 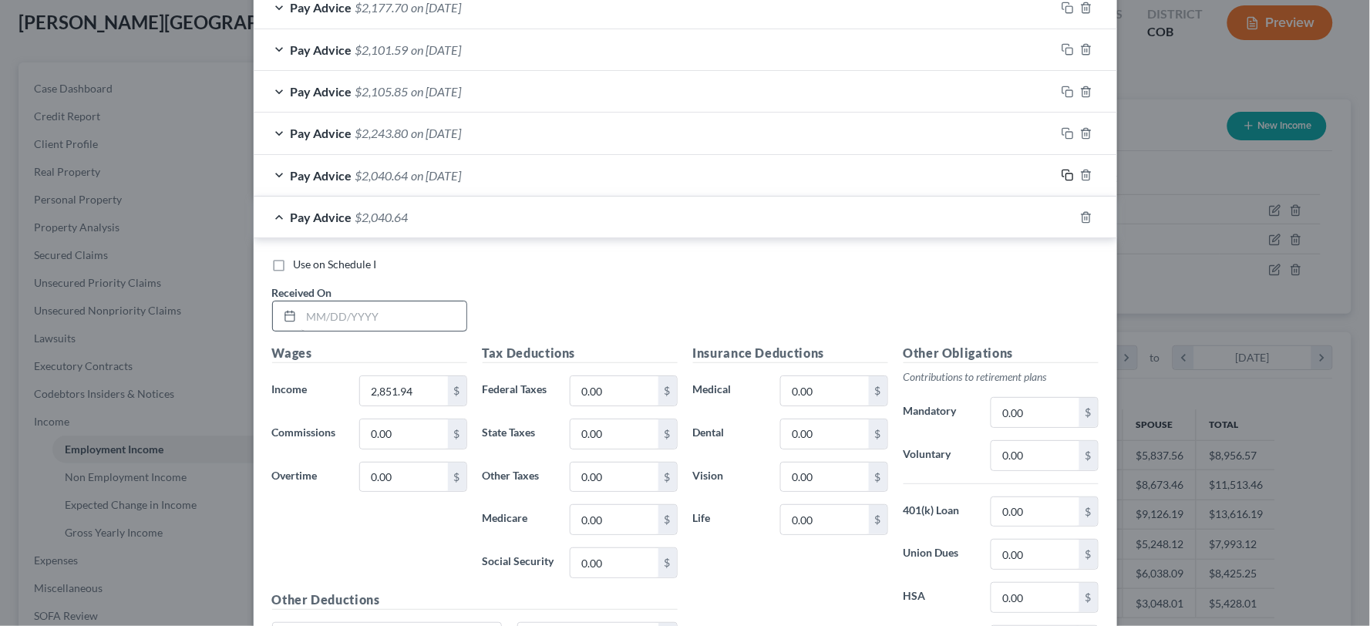 I want to click on span: $2,101.59, so click(x=382, y=49).